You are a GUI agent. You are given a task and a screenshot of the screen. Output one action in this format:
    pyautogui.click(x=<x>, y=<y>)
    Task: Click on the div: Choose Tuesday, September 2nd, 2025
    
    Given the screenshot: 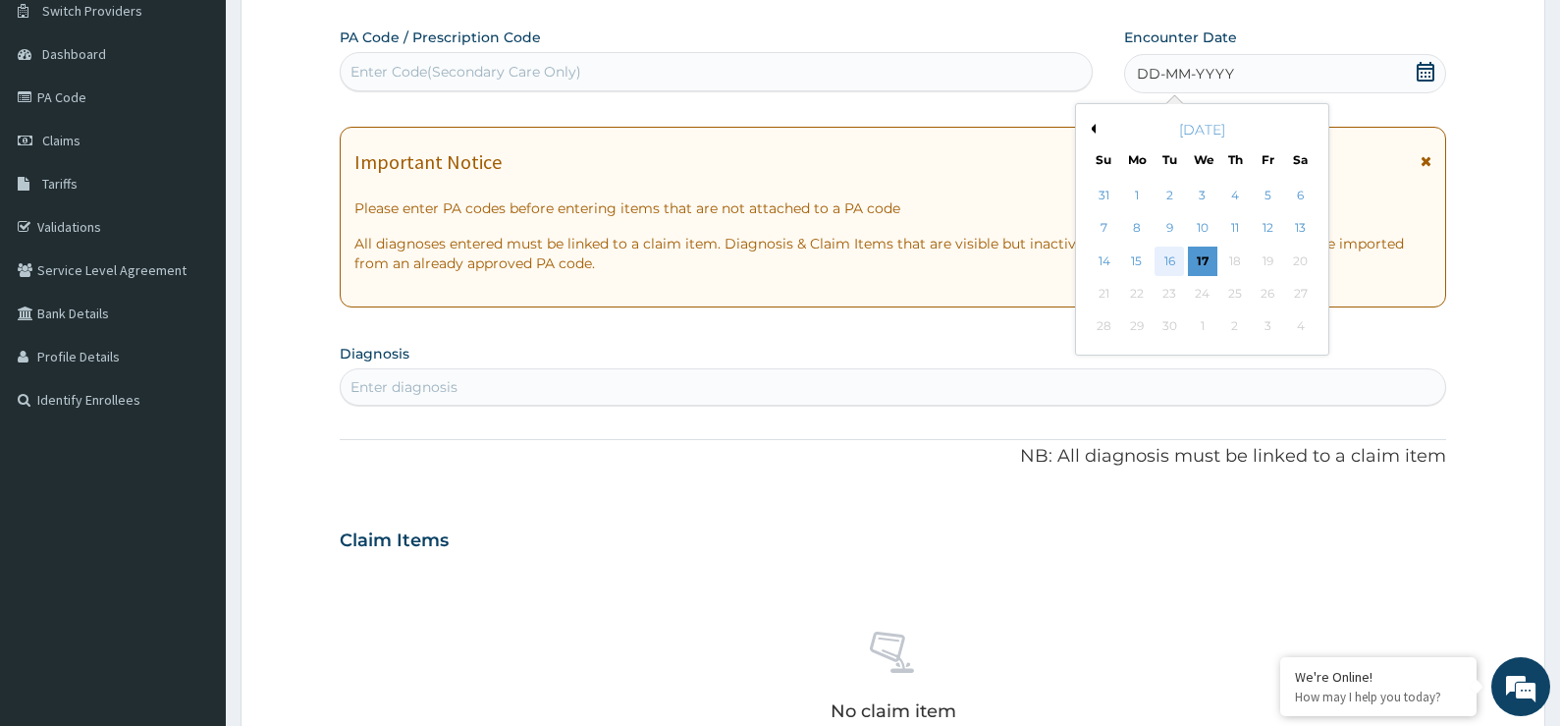 What is the action you would take?
    pyautogui.click(x=1169, y=195)
    